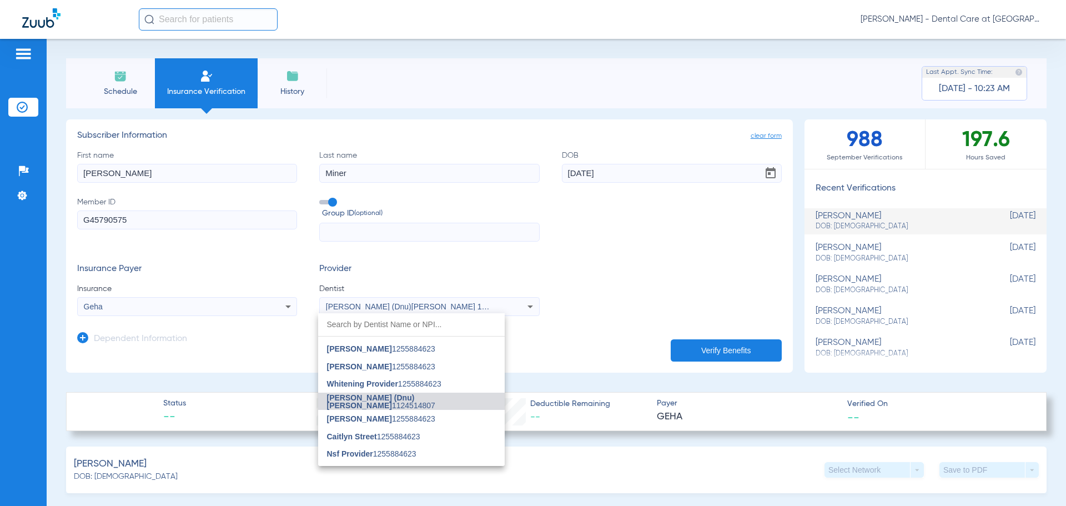  I want to click on span: Caitlyn Street, so click(352, 437).